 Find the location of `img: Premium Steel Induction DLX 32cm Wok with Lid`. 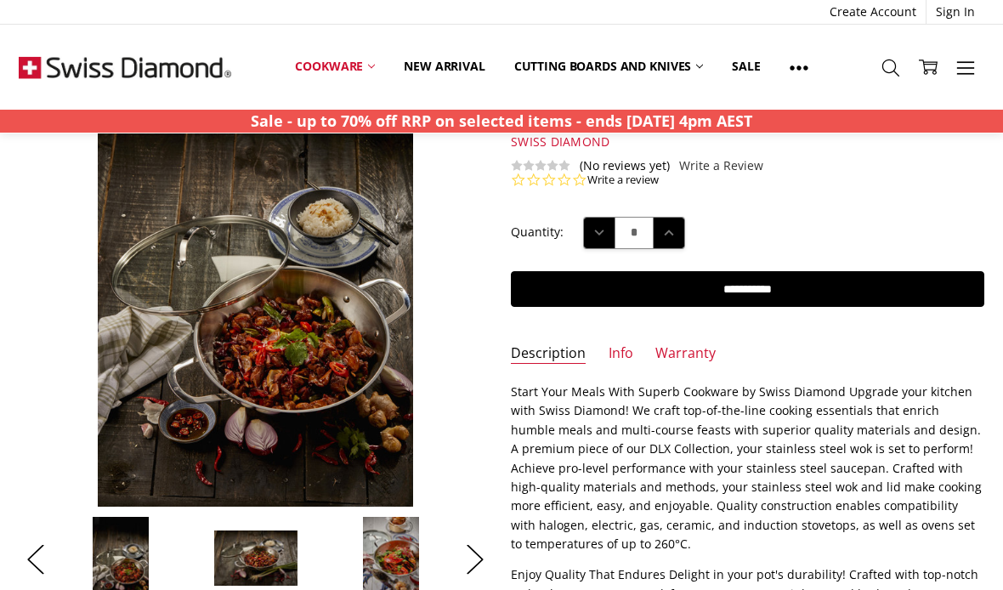

img: Premium Steel Induction DLX 32cm Wok with Lid is located at coordinates (256, 558).